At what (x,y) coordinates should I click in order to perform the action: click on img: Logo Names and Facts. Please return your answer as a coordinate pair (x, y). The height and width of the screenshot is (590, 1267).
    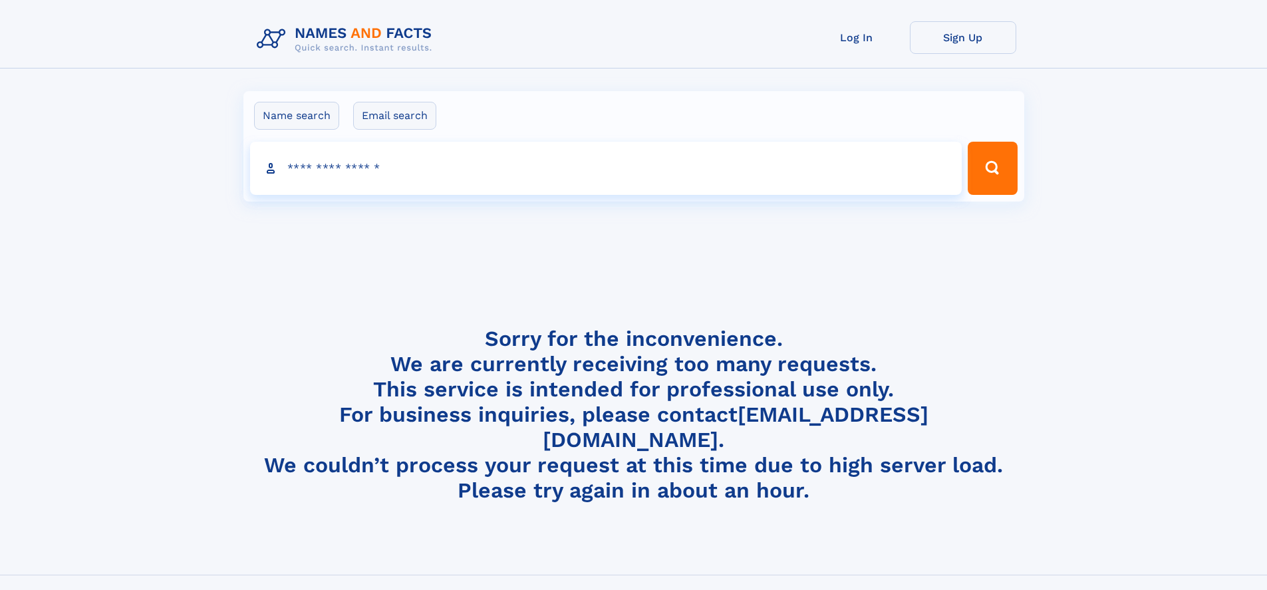
    Looking at the image, I should click on (347, 39).